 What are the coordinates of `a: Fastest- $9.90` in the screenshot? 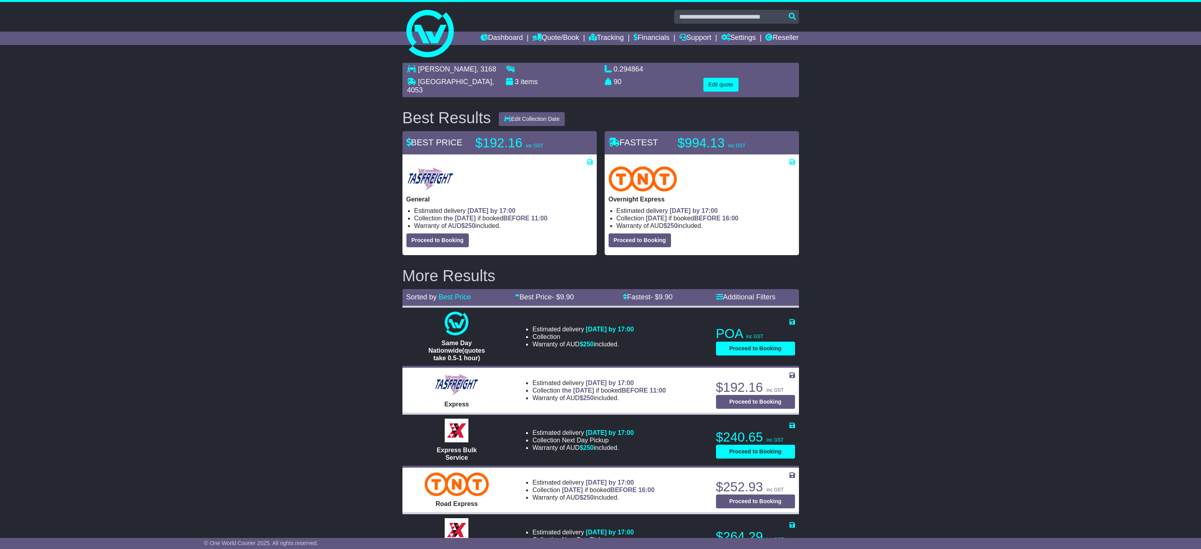 It's located at (648, 297).